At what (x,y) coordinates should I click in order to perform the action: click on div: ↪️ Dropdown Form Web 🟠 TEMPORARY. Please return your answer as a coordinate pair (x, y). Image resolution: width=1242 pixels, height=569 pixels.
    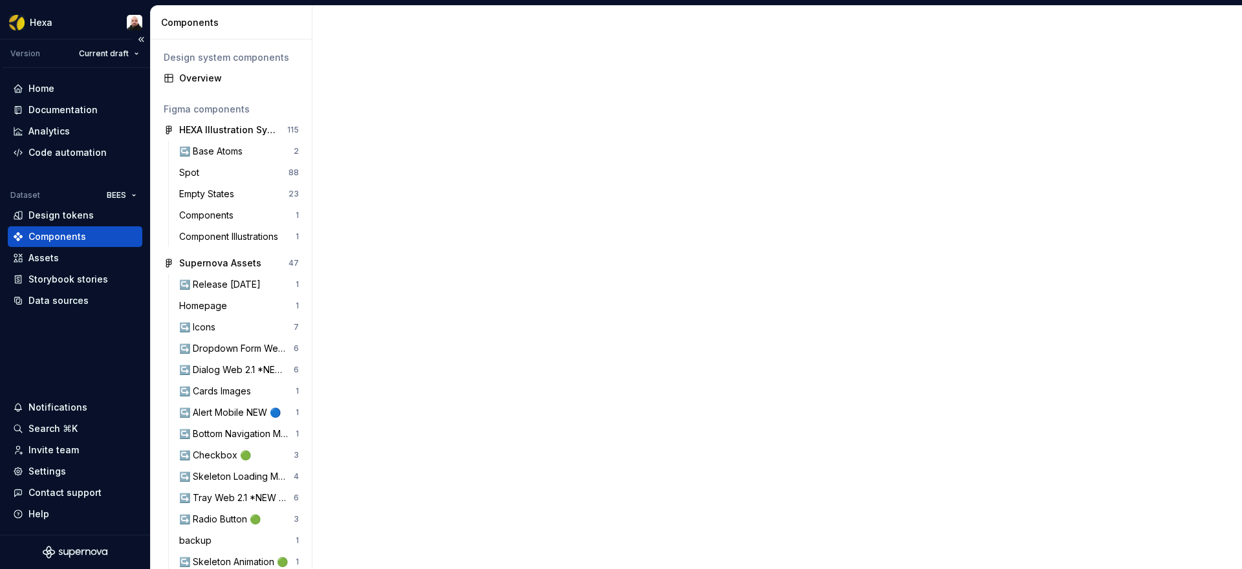
    Looking at the image, I should click on (236, 349).